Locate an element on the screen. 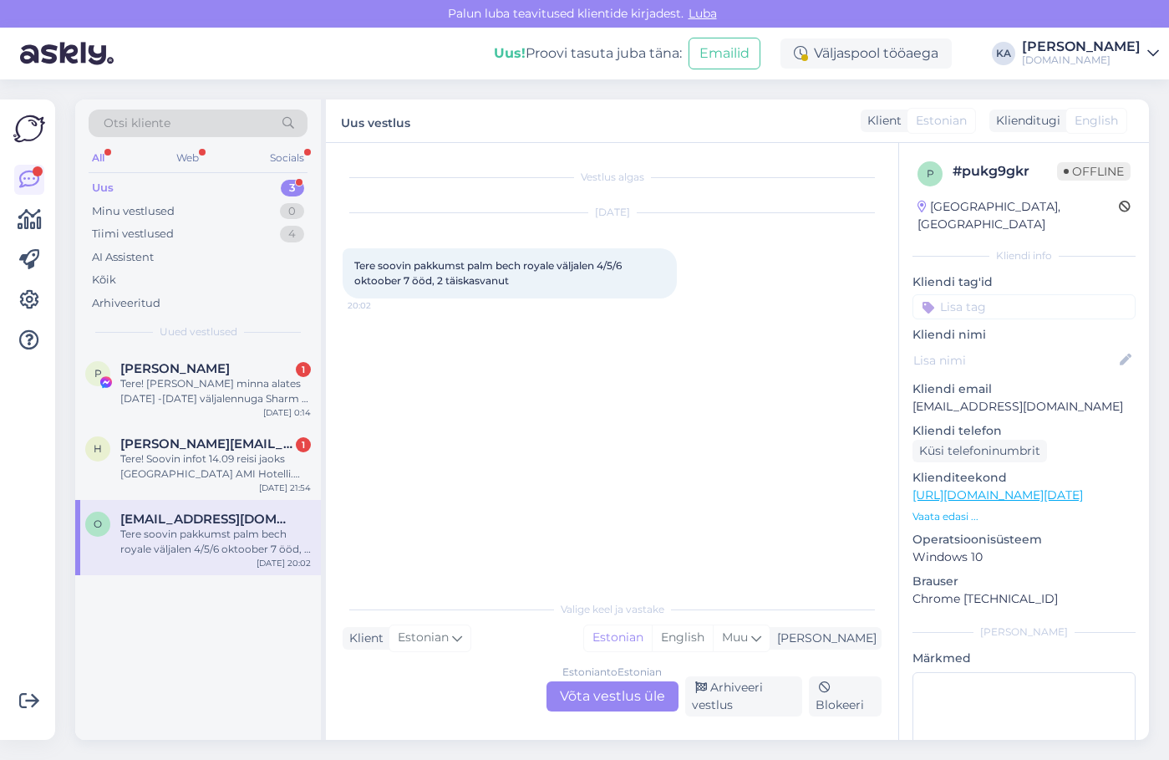  div: Estonian to Estonian is located at coordinates (612, 672).